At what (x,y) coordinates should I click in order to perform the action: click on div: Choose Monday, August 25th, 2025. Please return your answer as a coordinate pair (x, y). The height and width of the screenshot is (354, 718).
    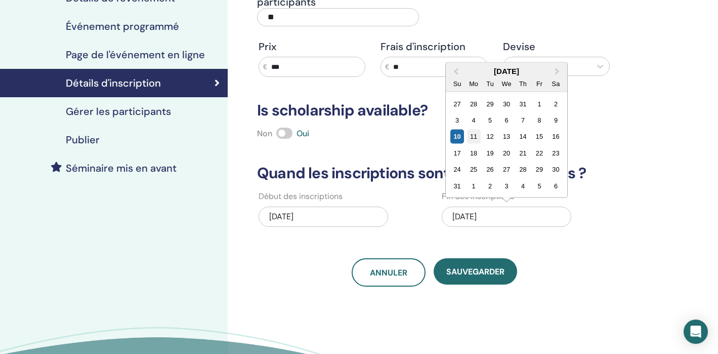
    Looking at the image, I should click on (474, 169).